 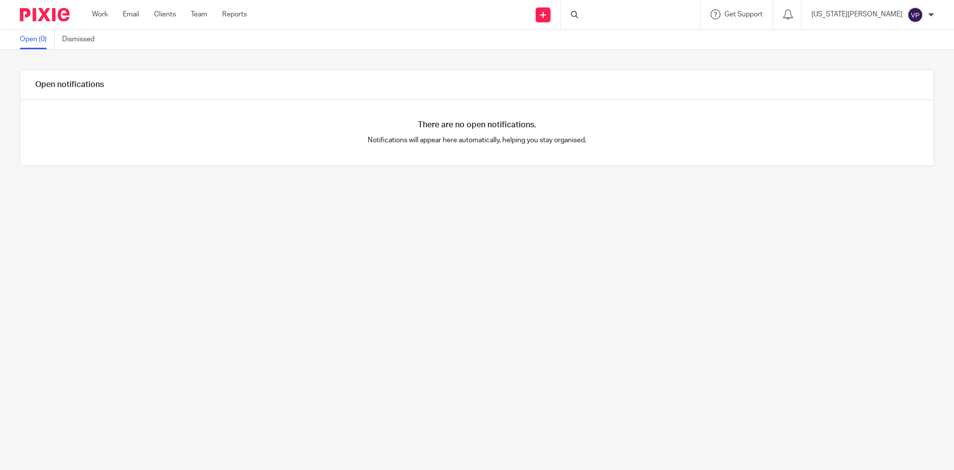 What do you see at coordinates (165, 14) in the screenshot?
I see `a: Clients` at bounding box center [165, 14].